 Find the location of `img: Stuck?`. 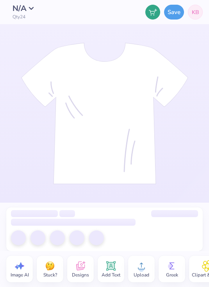

img: Stuck? is located at coordinates (50, 265).